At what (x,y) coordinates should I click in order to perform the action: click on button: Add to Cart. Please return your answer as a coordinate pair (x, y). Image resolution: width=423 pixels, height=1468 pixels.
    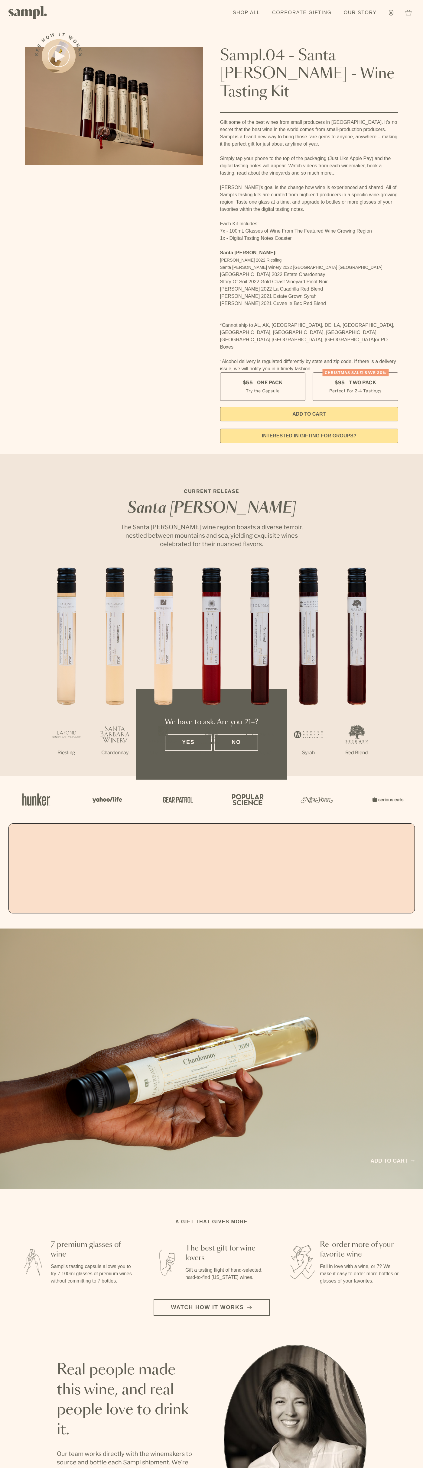
    Looking at the image, I should click on (309, 414).